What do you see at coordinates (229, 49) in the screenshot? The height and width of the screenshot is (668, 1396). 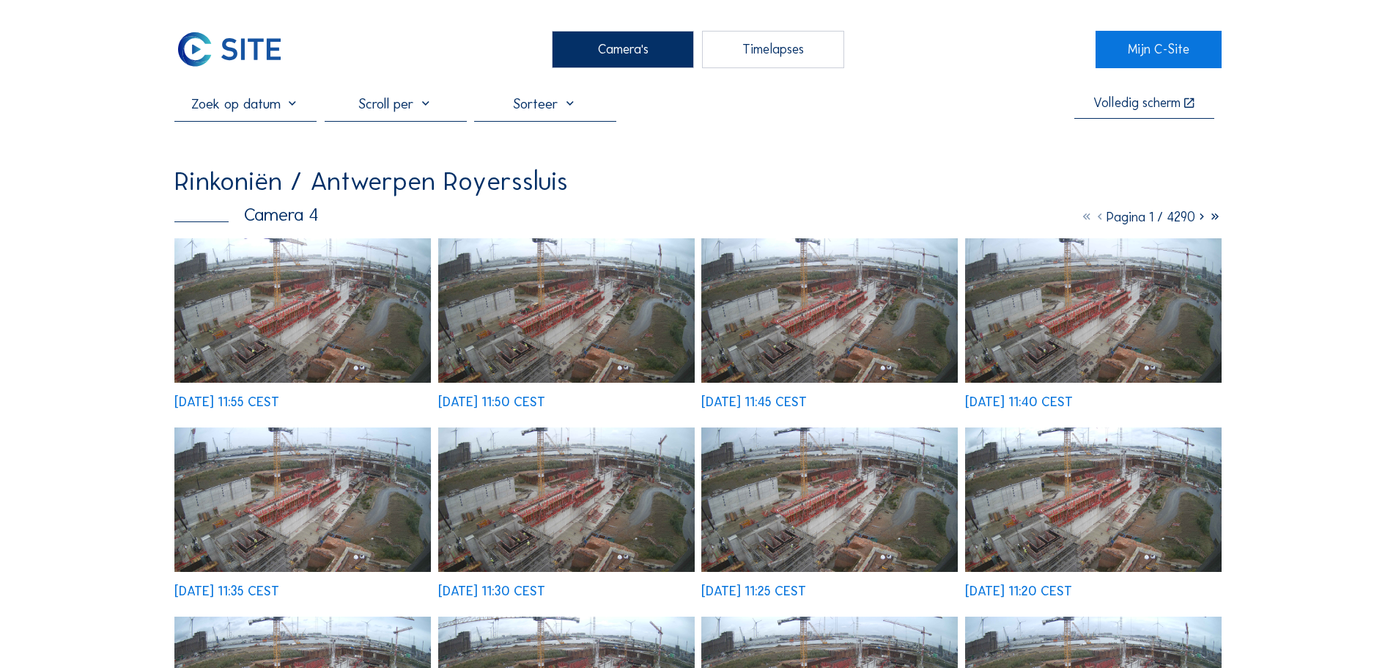 I see `img: C-SITE Logo` at bounding box center [229, 49].